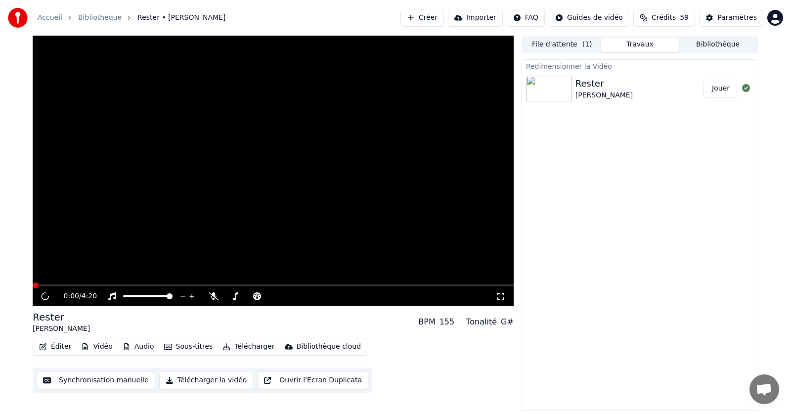 The height and width of the screenshot is (414, 791). Describe the element at coordinates (248, 347) in the screenshot. I see `button: Télécharger` at that location.